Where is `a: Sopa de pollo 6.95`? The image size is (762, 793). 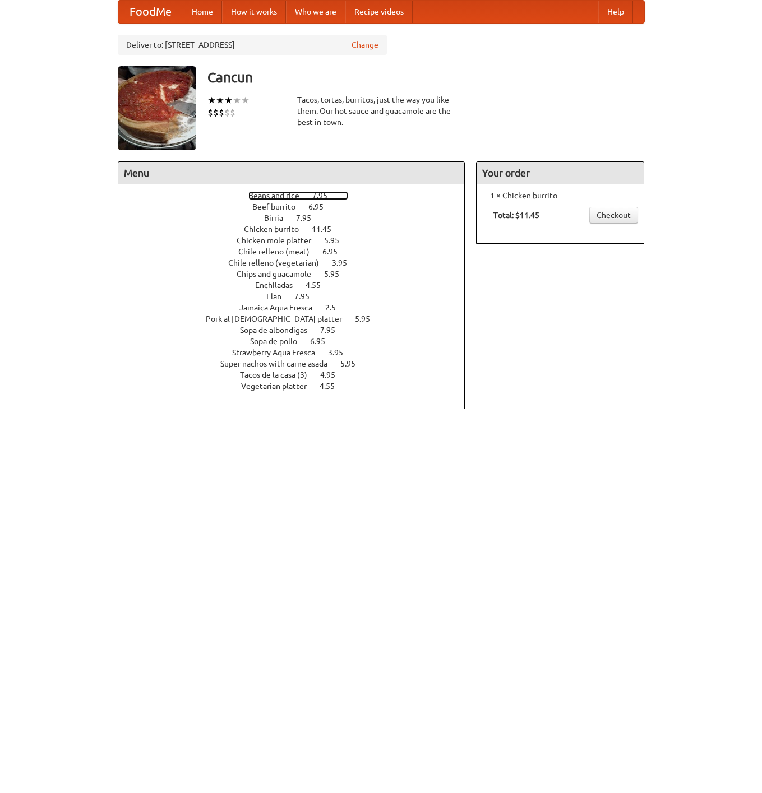 a: Sopa de pollo 6.95 is located at coordinates (298, 341).